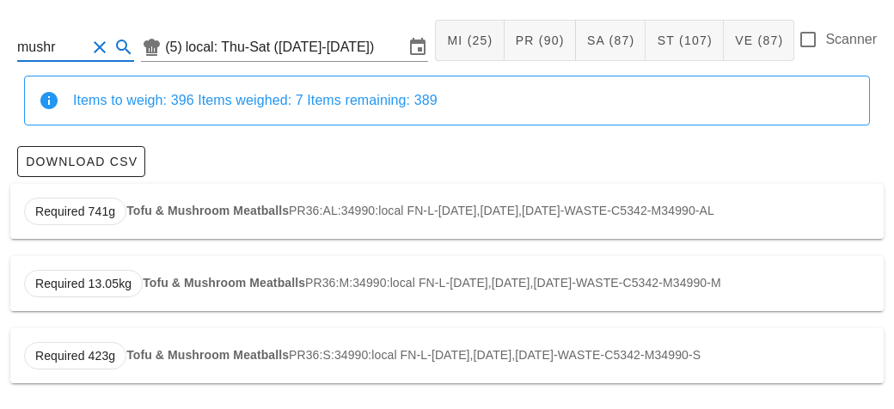 Image resolution: width=894 pixels, height=409 pixels. I want to click on button: MI (25), so click(469, 40).